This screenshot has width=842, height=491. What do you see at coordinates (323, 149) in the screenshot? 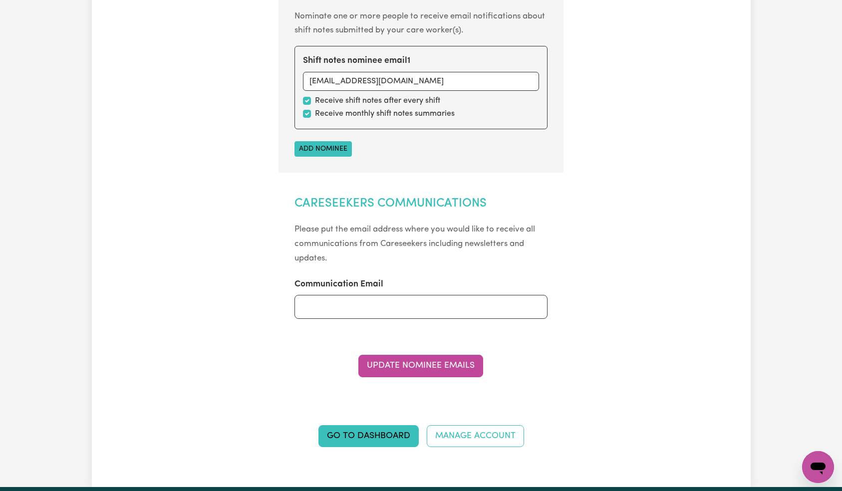
I see `button: Add nominee` at bounding box center [323, 149].